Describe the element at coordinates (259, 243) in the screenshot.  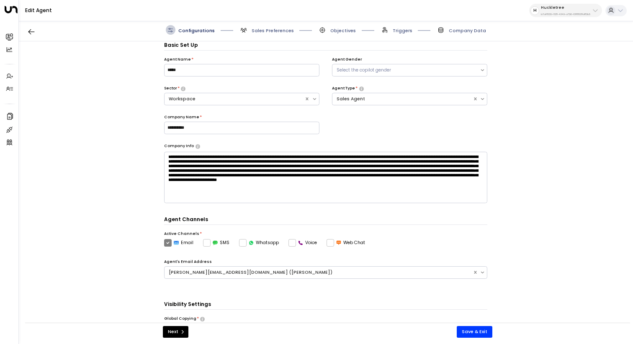
I see `label: Whatsapp` at that location.